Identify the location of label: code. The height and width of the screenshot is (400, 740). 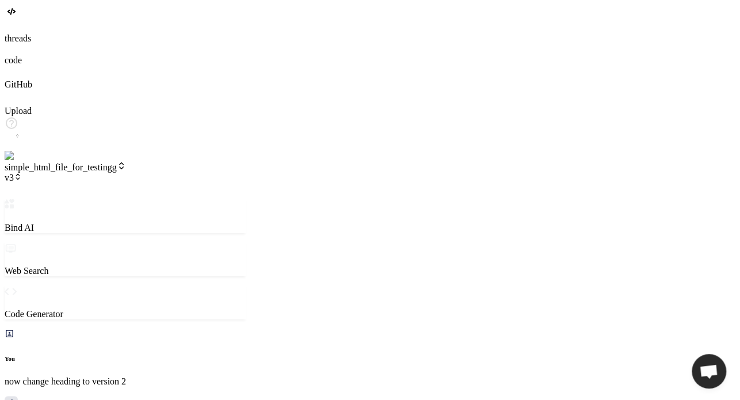
(13, 60).